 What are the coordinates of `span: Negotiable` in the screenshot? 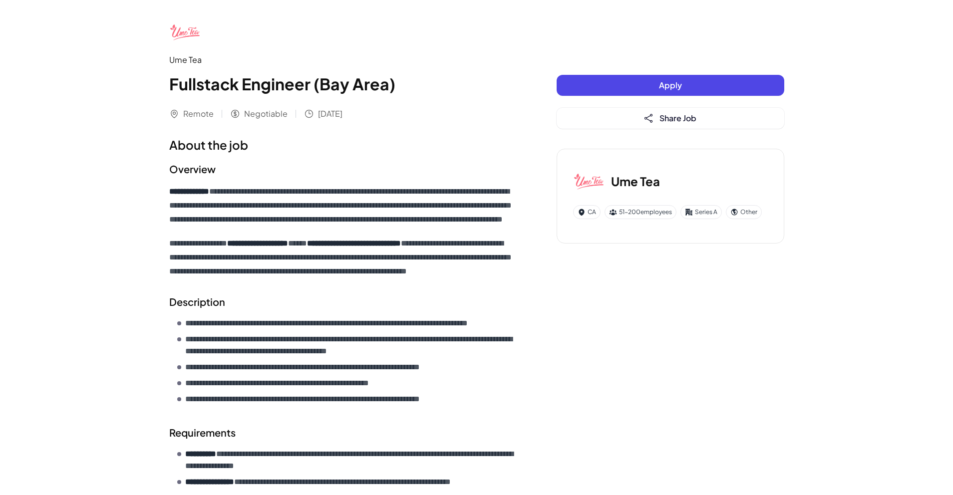 It's located at (266, 114).